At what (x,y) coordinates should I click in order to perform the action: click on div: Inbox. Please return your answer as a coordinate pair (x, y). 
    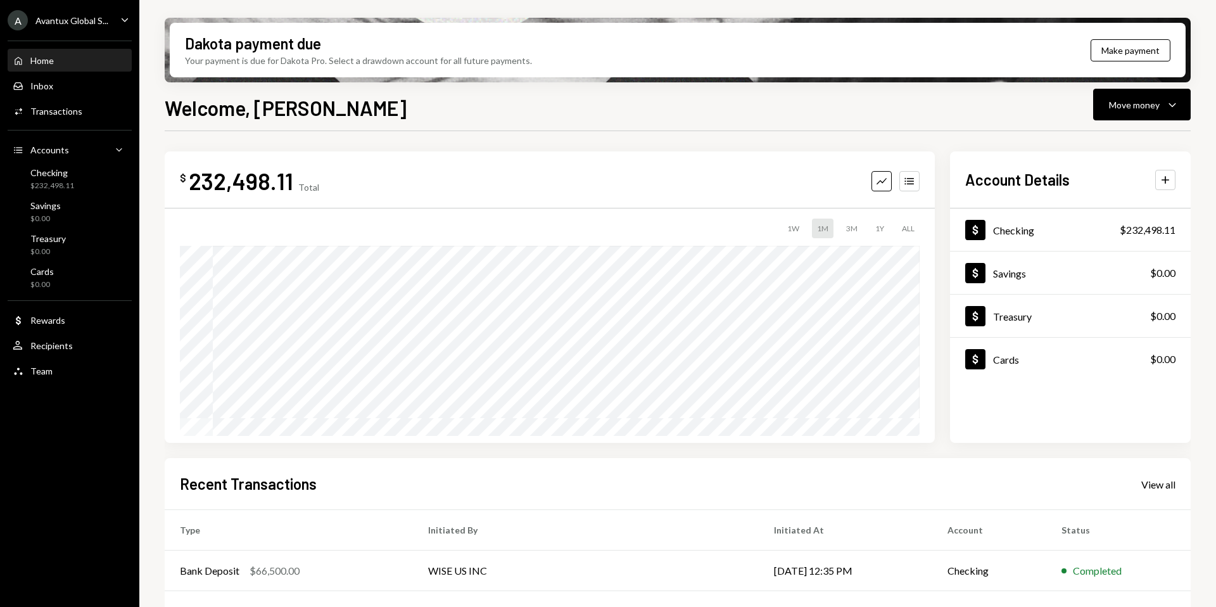
    Looking at the image, I should click on (42, 85).